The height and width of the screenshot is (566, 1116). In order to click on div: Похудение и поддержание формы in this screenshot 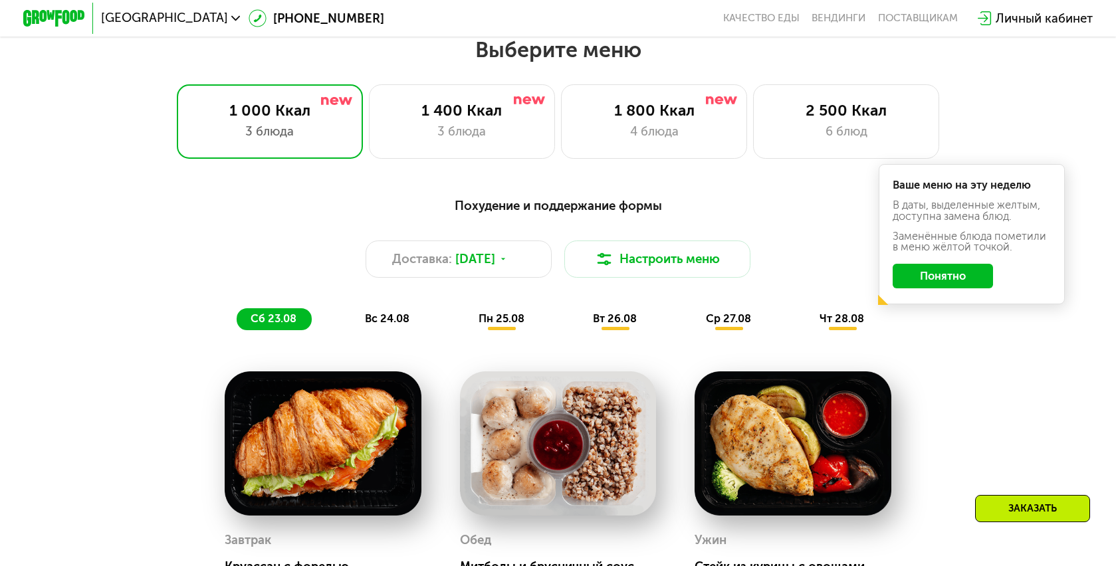, I will do `click(558, 205)`.